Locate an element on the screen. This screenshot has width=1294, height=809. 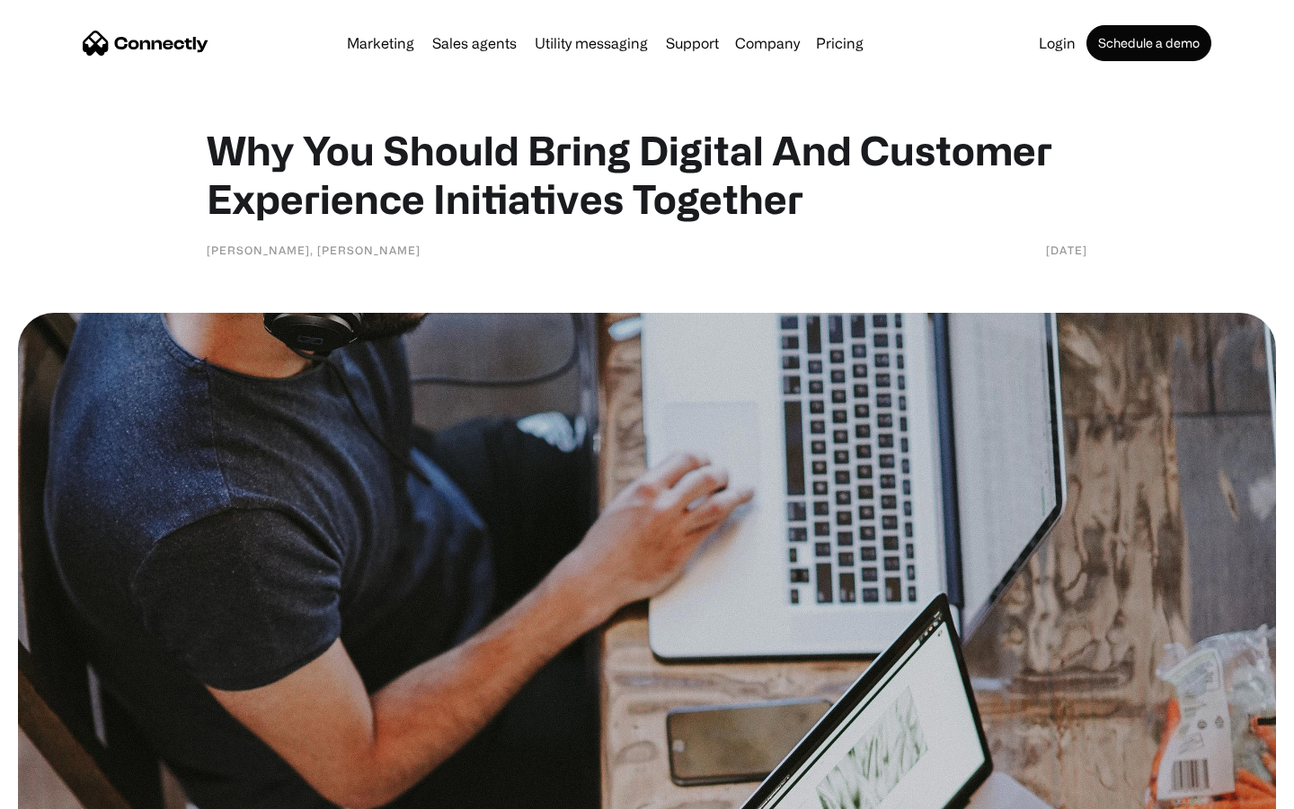
a: Schedule a demo is located at coordinates (1149, 43).